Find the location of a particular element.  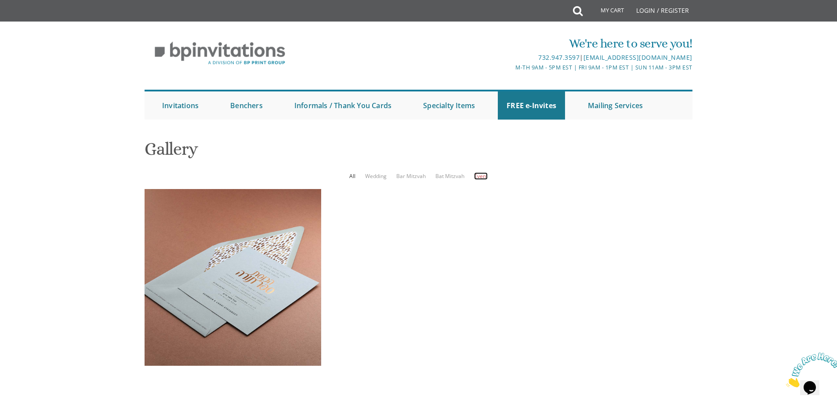

a: My Cart is located at coordinates (606, 12).